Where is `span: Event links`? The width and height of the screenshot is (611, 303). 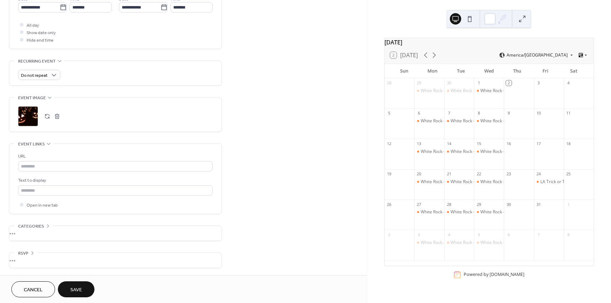 span: Event links is located at coordinates (31, 144).